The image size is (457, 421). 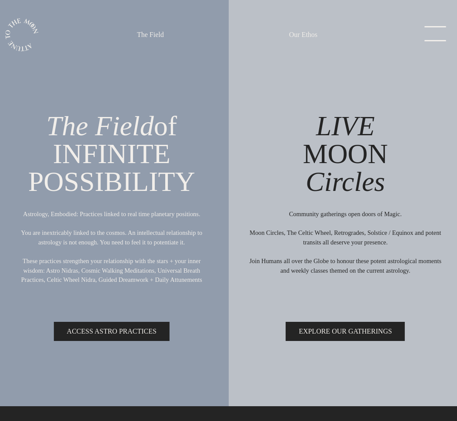 What do you see at coordinates (112, 331) in the screenshot?
I see `a: ACCESS ASTRO PRACTICES` at bounding box center [112, 331].